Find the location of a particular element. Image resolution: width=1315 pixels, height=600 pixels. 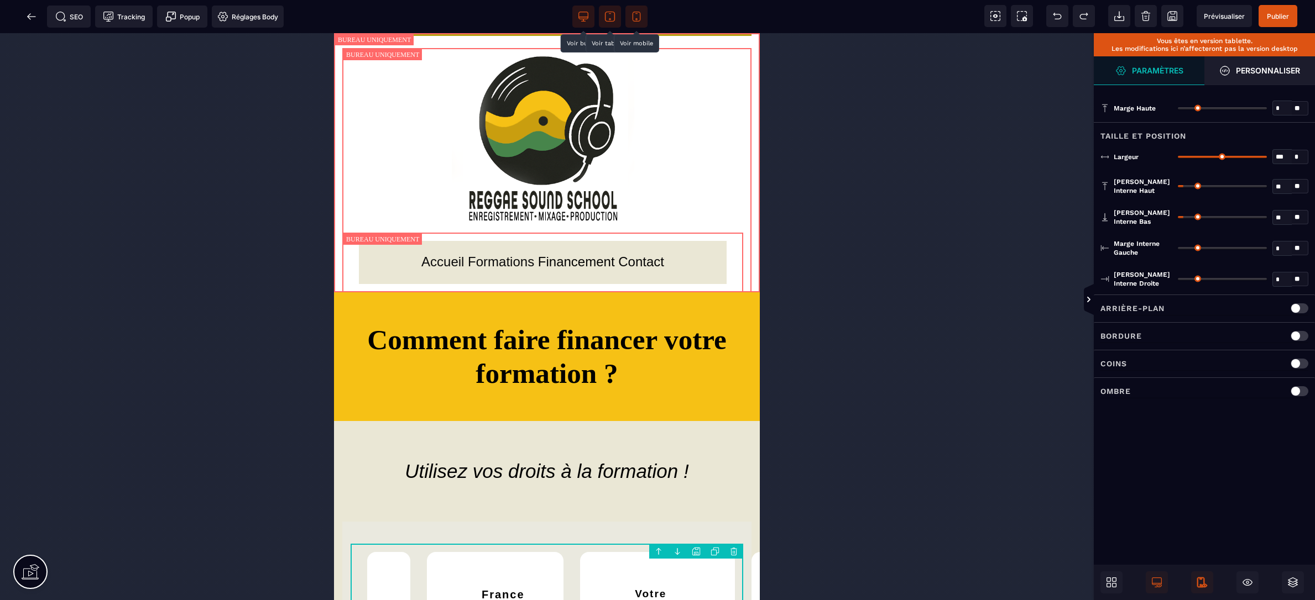

span: Marge haute is located at coordinates (1134, 108).